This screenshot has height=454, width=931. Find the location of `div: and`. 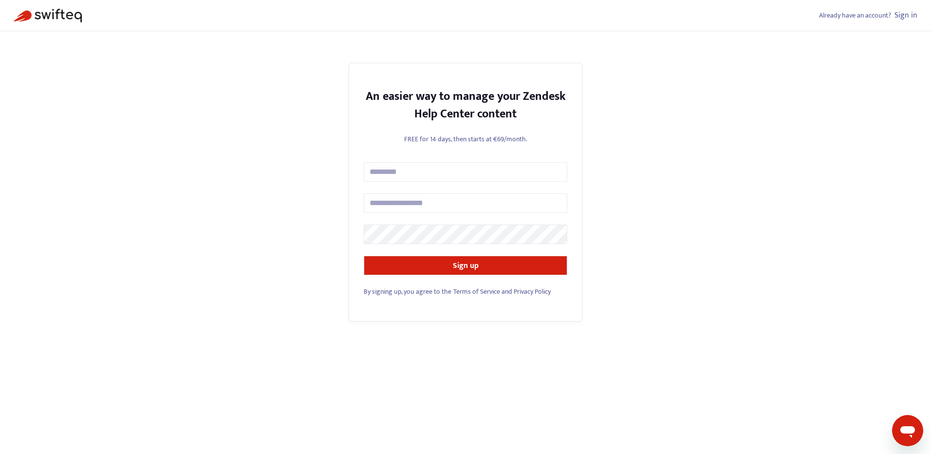

div: and is located at coordinates (466, 291).